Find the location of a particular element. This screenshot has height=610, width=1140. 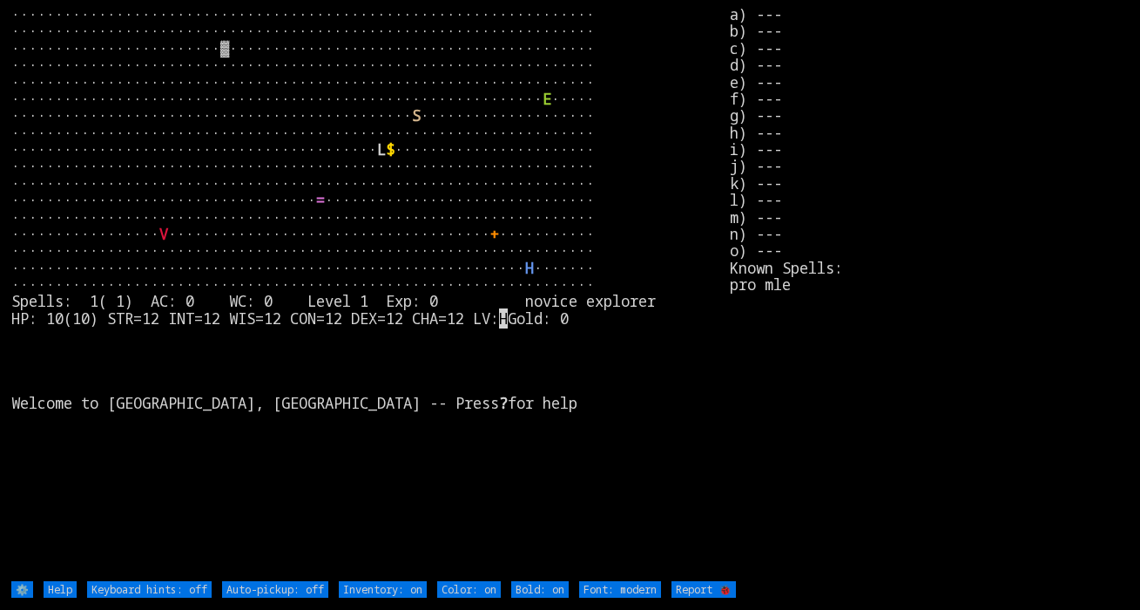

mark: H is located at coordinates (504, 318).